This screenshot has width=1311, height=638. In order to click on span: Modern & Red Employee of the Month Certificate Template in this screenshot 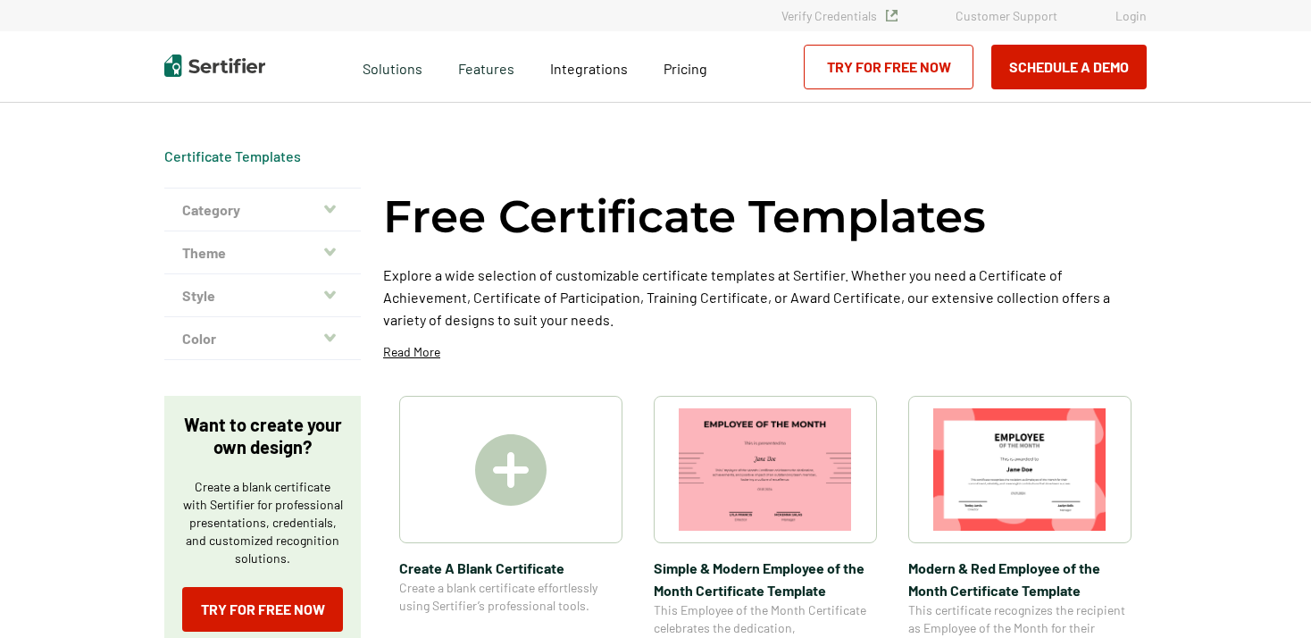, I will do `click(1020, 579)`.